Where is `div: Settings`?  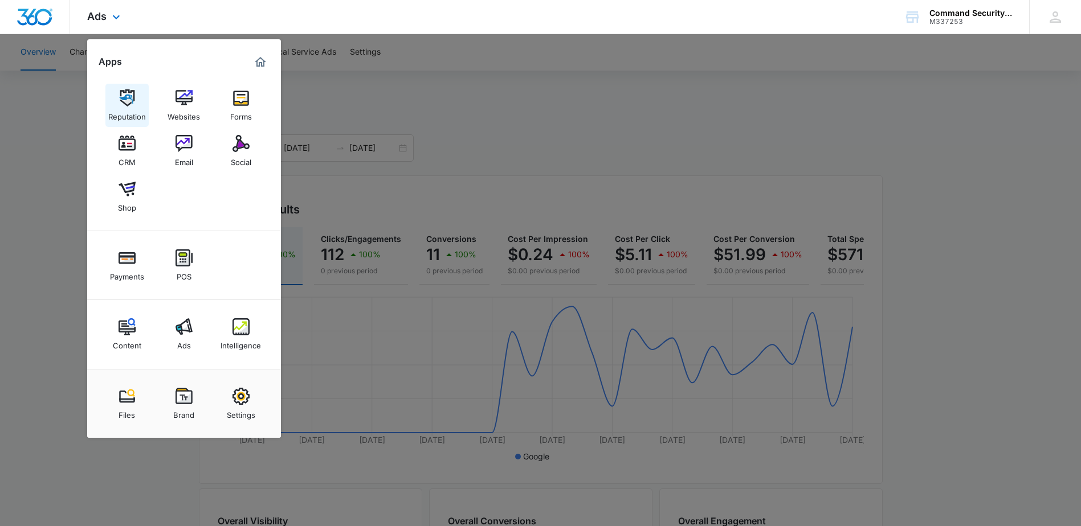 div: Settings is located at coordinates (241, 413).